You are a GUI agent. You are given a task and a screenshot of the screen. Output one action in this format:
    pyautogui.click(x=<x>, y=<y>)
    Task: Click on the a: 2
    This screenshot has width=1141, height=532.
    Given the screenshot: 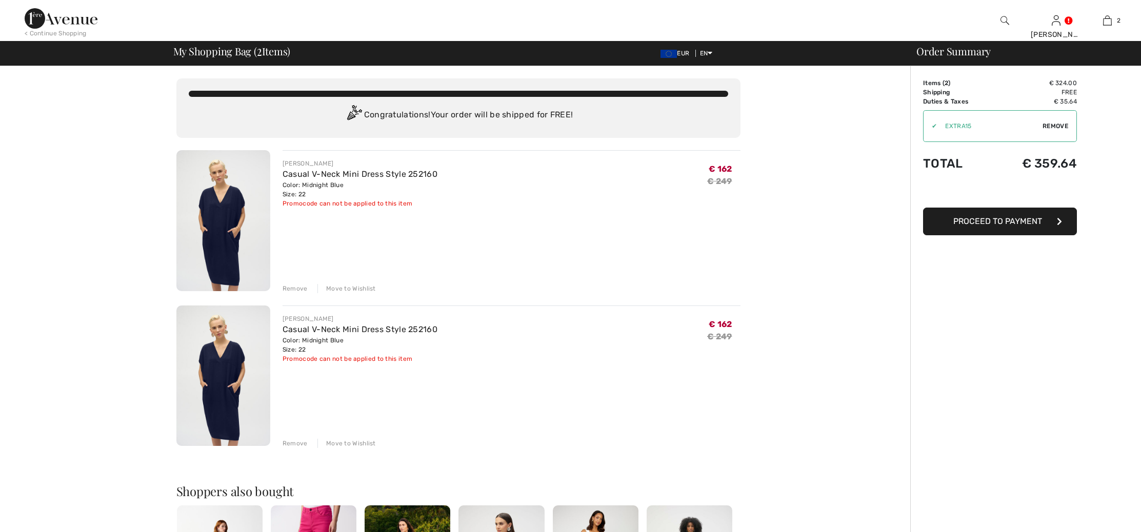 What is the action you would take?
    pyautogui.click(x=1107, y=21)
    